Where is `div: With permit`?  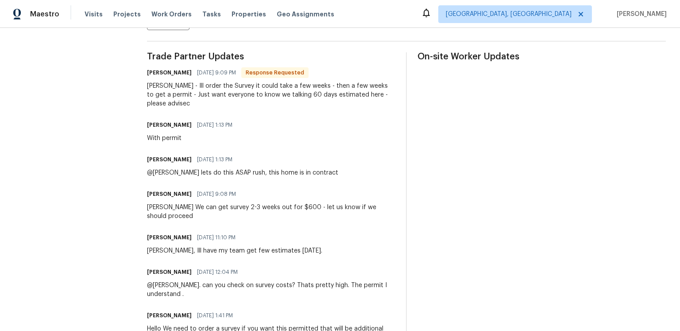 div: With permit is located at coordinates (192, 138).